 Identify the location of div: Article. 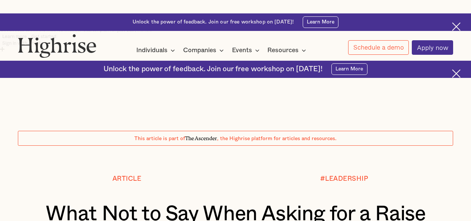
(127, 179).